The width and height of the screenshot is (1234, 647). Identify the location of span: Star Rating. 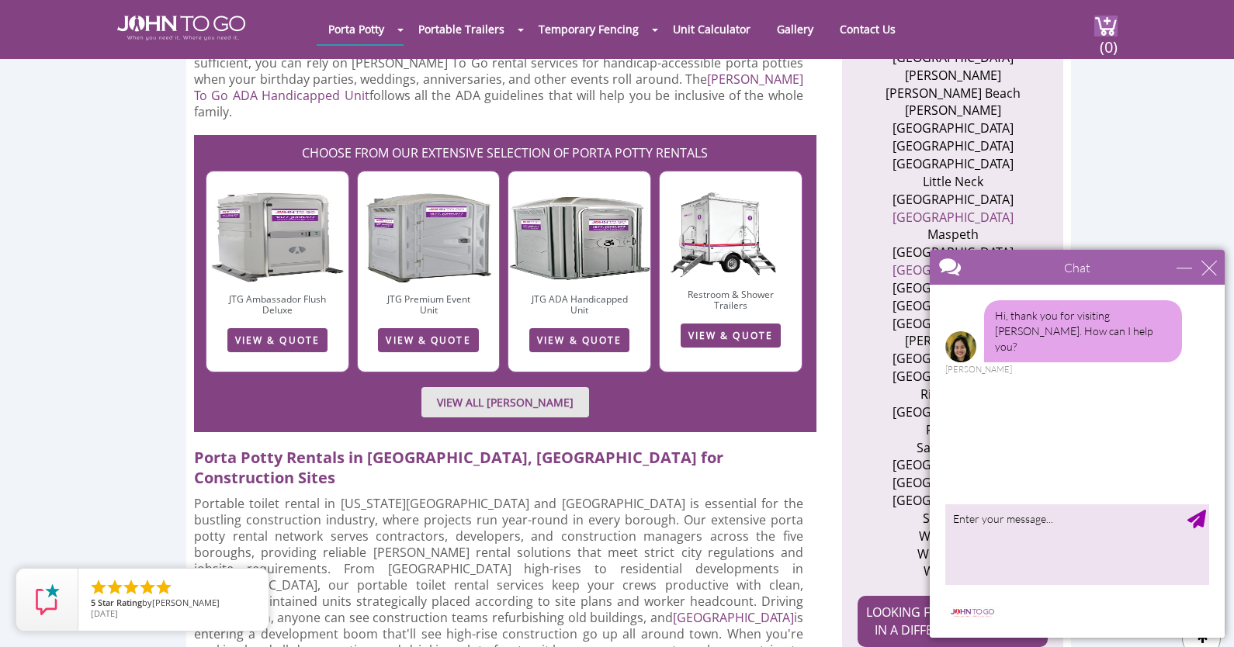
(119, 602).